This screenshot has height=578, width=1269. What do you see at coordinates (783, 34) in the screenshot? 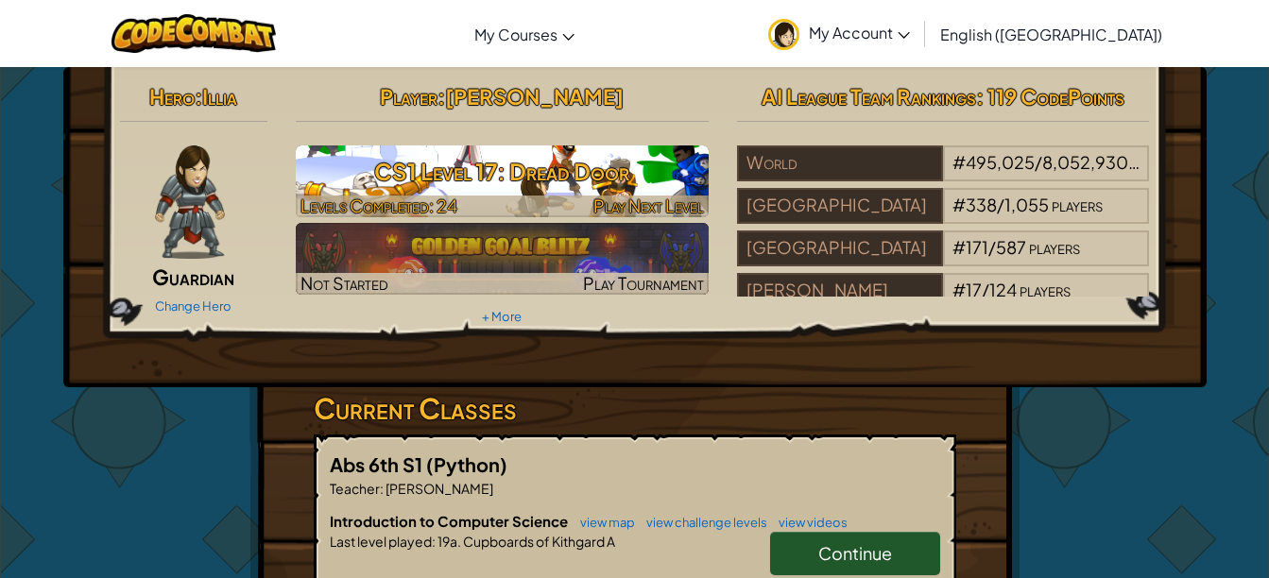
I see `img: avatar` at bounding box center [783, 34].